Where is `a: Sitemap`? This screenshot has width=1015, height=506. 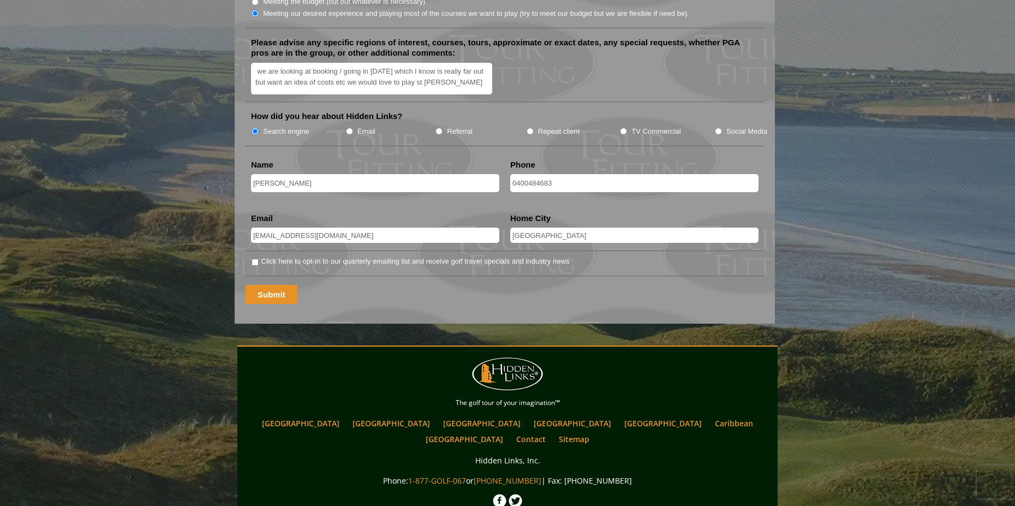 a: Sitemap is located at coordinates (574, 439).